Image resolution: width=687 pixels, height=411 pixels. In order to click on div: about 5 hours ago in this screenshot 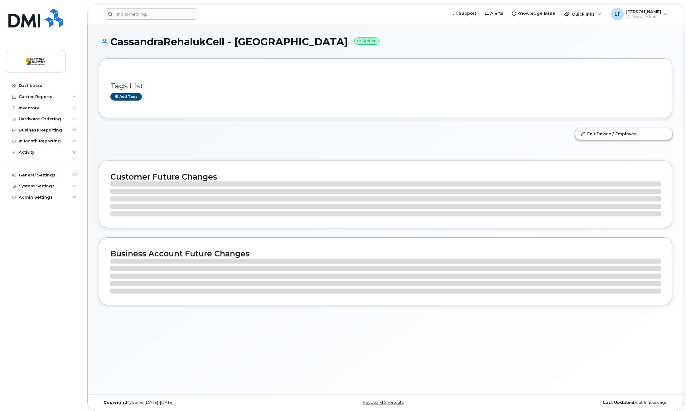, I will do `click(577, 402)`.